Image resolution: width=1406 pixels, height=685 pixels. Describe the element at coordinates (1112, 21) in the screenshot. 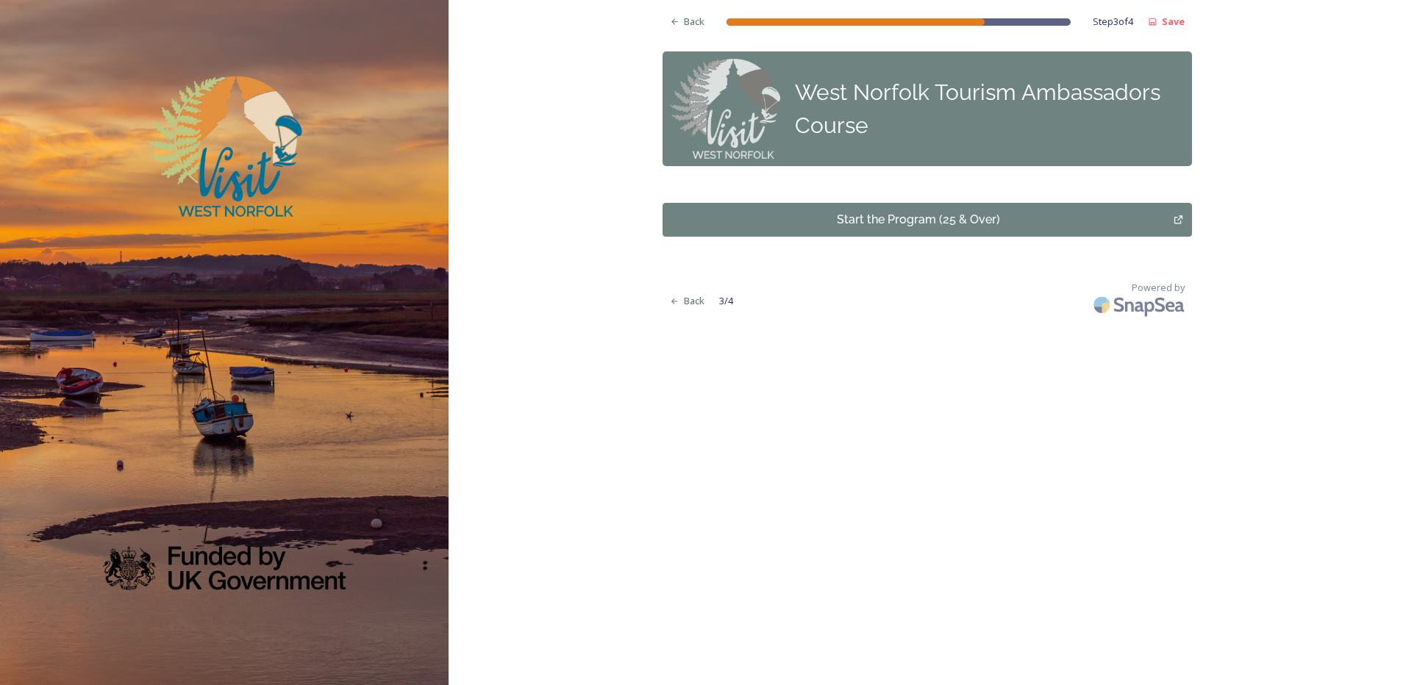

I see `span: Step 3 of 4` at that location.